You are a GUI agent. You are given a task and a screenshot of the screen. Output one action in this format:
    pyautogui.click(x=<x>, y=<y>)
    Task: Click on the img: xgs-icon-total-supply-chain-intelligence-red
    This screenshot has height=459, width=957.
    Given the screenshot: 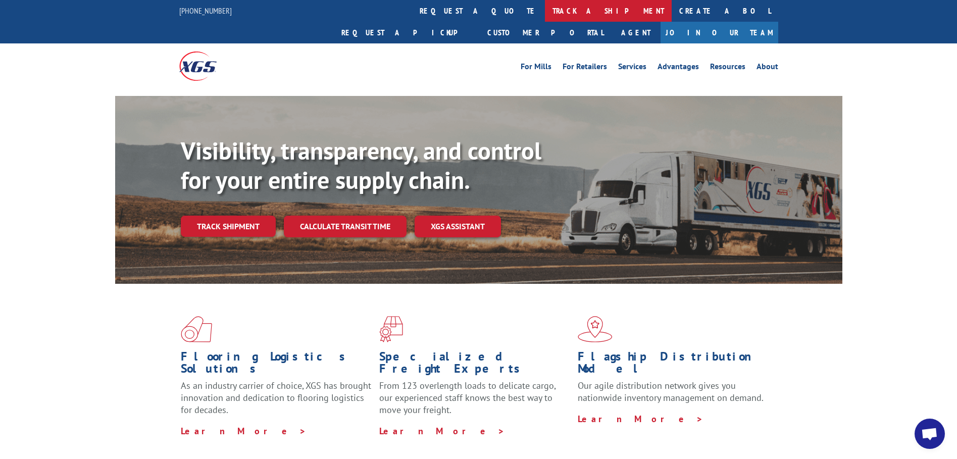 What is the action you would take?
    pyautogui.click(x=196, y=329)
    